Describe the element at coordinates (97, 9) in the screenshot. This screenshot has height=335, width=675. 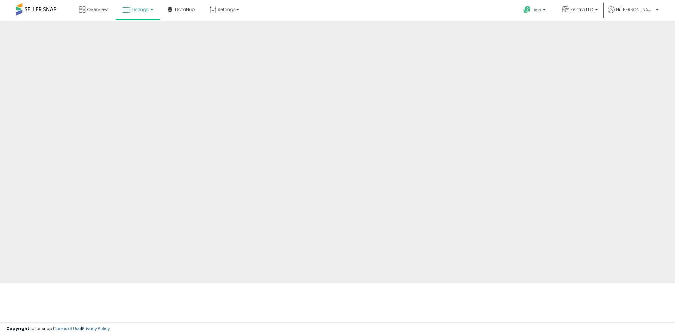
I see `span: Overview` at that location.